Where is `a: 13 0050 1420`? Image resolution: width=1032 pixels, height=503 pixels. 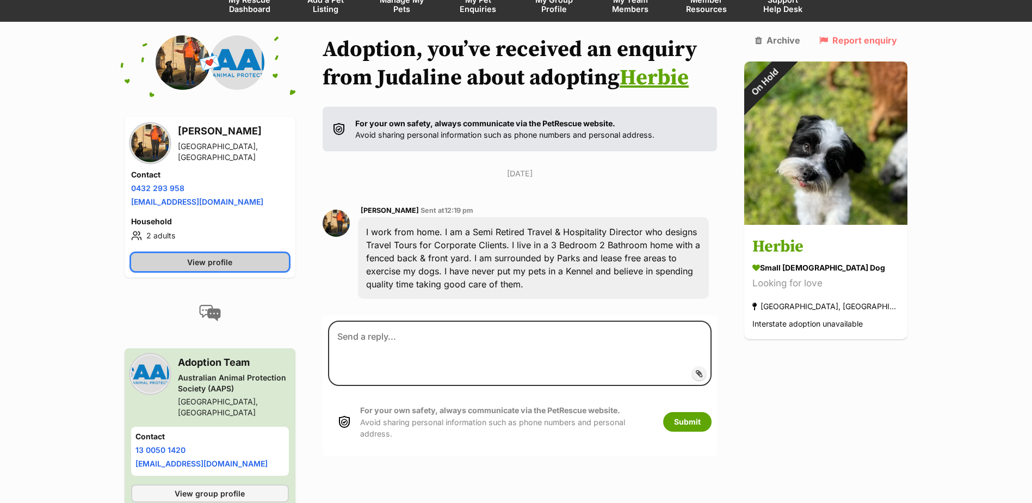
a: 13 0050 1420 is located at coordinates (160, 449).